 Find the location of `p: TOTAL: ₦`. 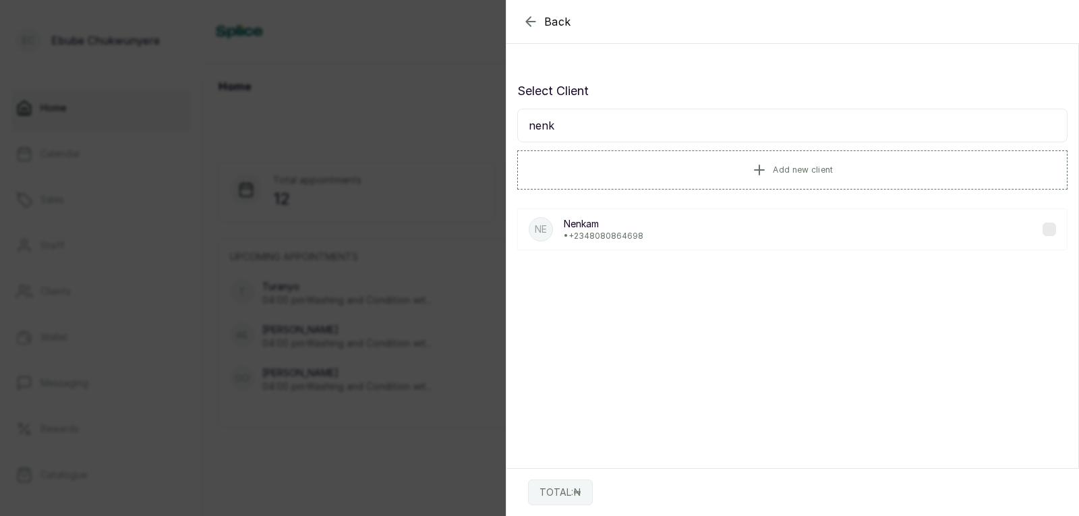

p: TOTAL: ₦ is located at coordinates (560, 492).